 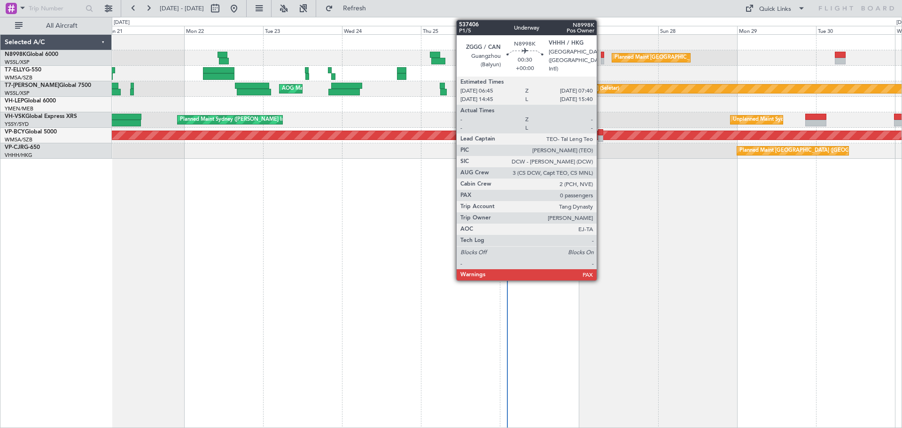 I want to click on span: T7-ELLY, so click(x=15, y=70).